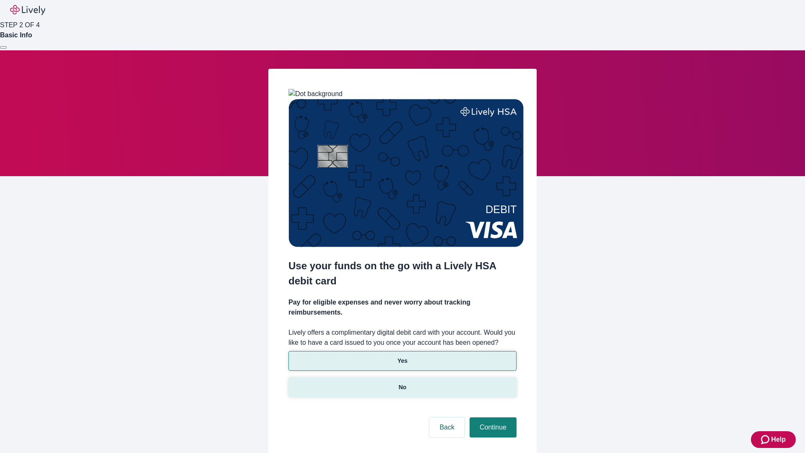 Image resolution: width=805 pixels, height=453 pixels. I want to click on p: No, so click(402, 387).